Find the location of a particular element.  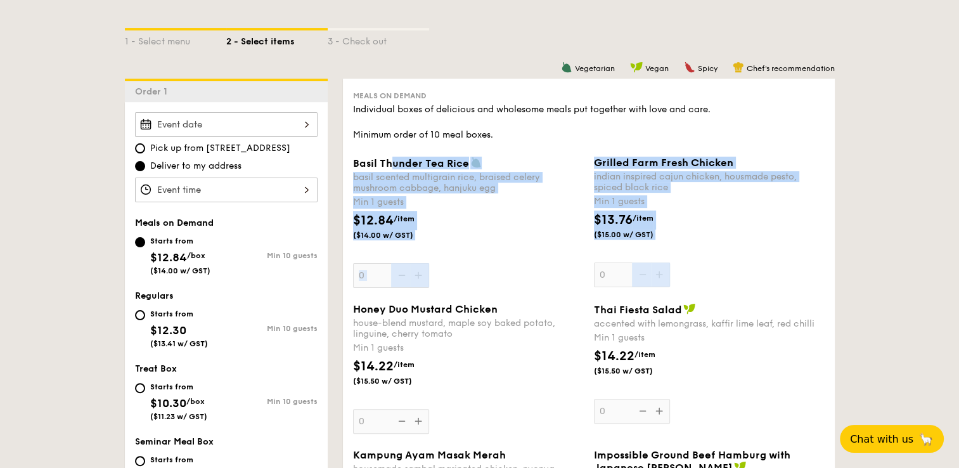

span: Thai Fiesta Salad is located at coordinates (638, 309).